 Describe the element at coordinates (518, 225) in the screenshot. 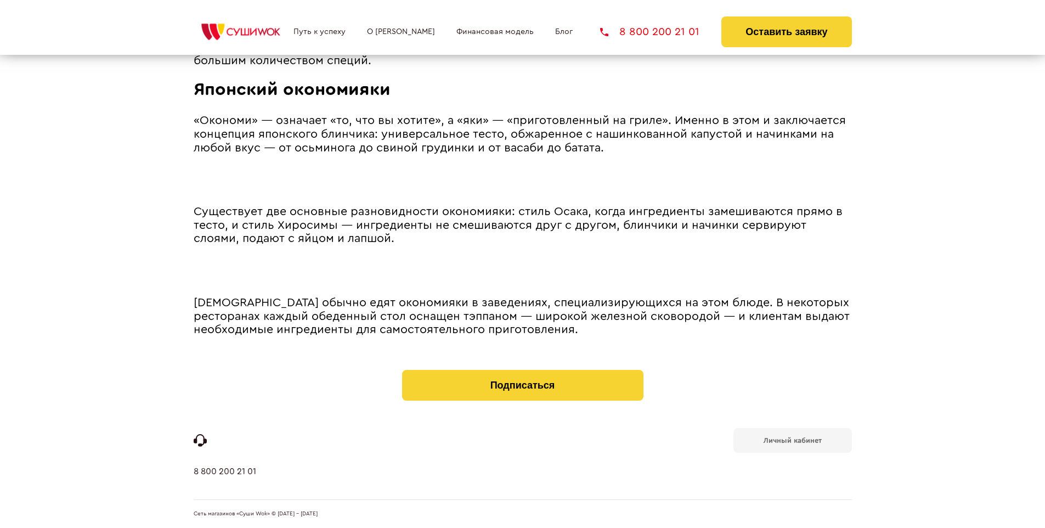

I see `span: Существует две основные разновидности окономияки: стиль Осака, когда ингредиенты замешиваются пря...` at that location.